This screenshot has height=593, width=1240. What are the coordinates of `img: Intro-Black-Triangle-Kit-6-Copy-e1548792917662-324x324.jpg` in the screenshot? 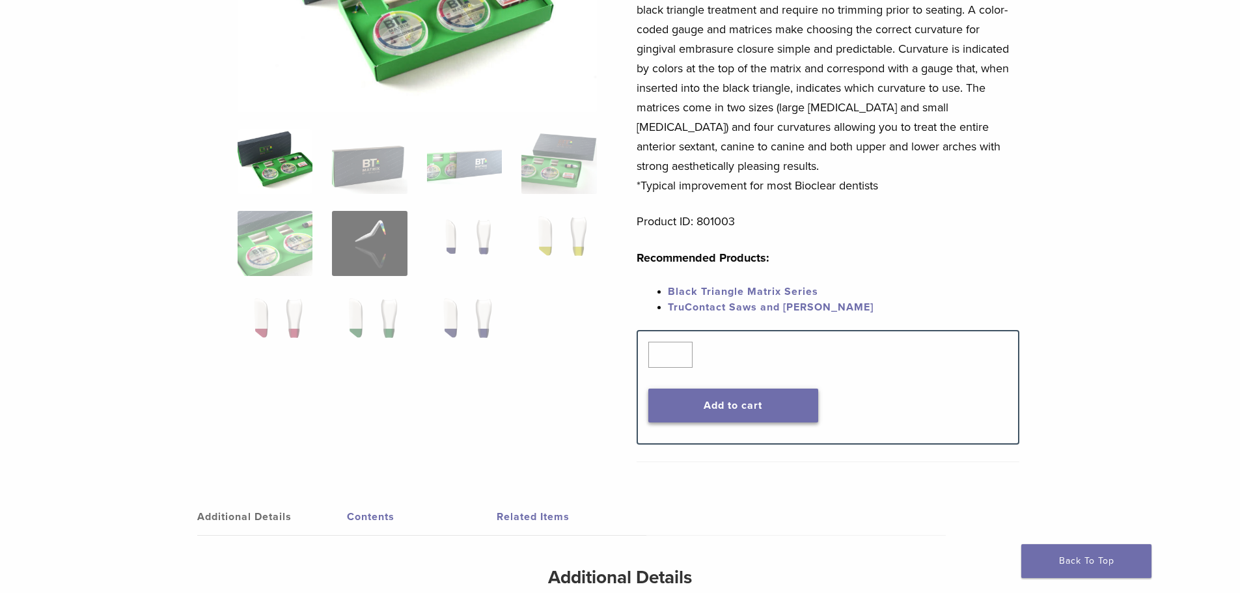 It's located at (275, 161).